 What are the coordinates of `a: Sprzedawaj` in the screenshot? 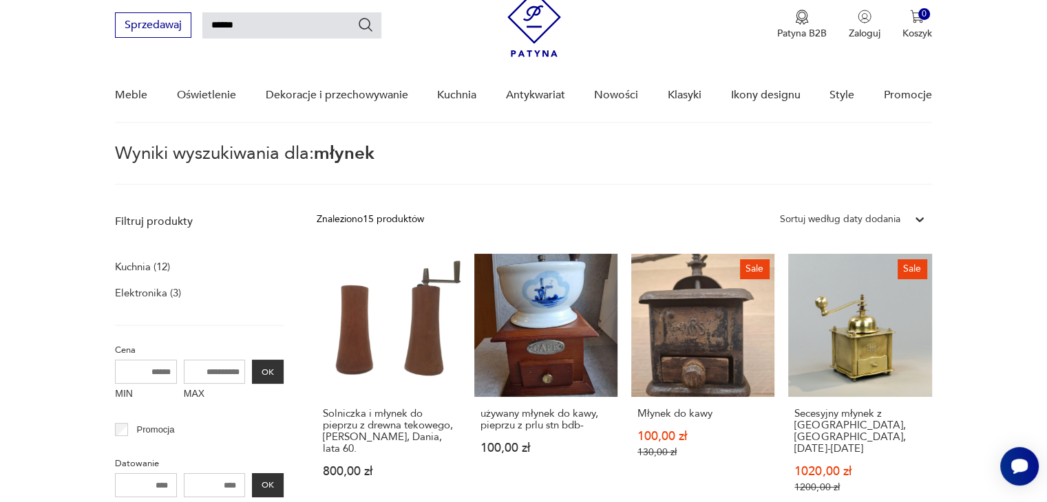 It's located at (153, 26).